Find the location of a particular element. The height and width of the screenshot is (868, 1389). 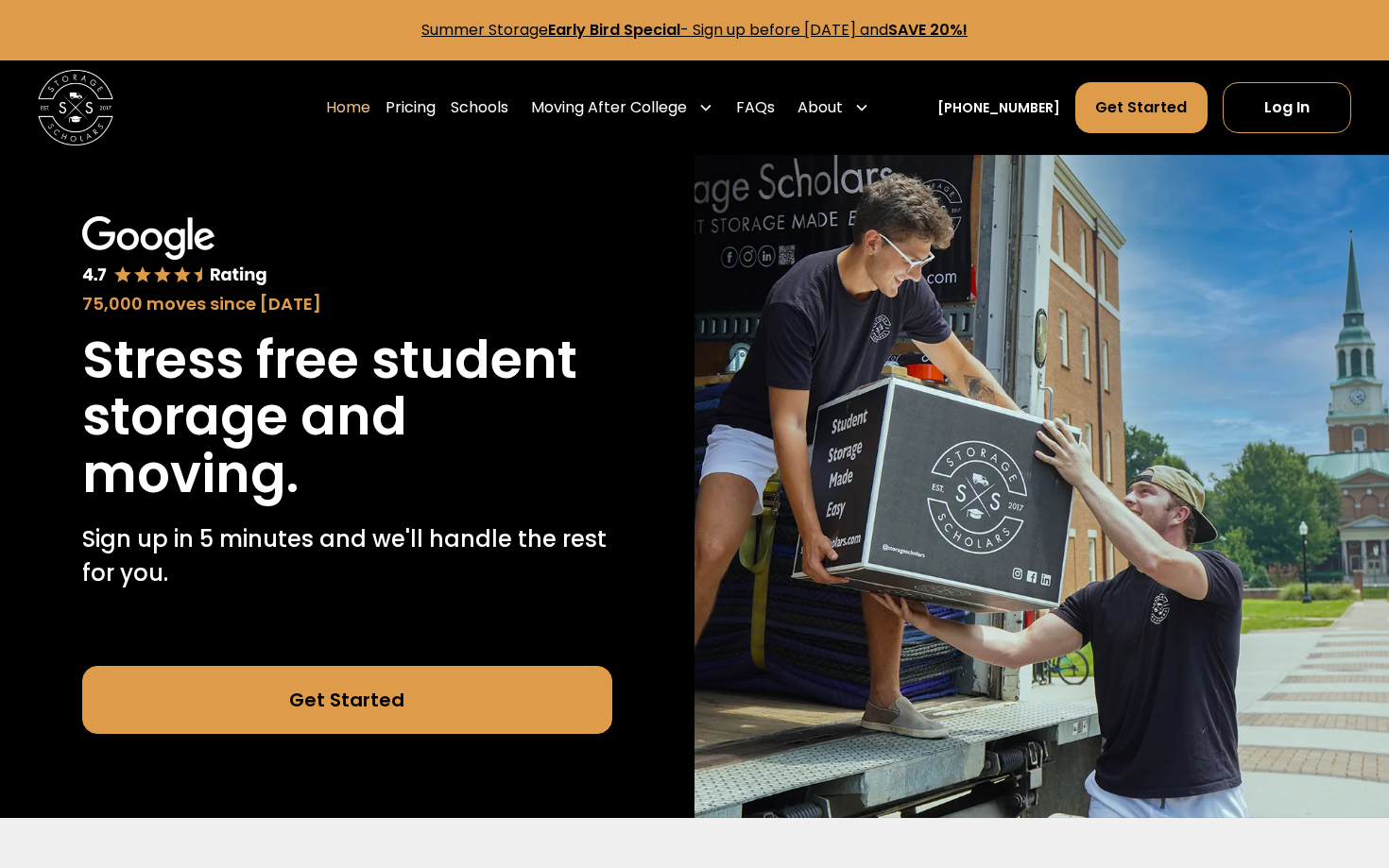

a: Log In is located at coordinates (1288, 108).